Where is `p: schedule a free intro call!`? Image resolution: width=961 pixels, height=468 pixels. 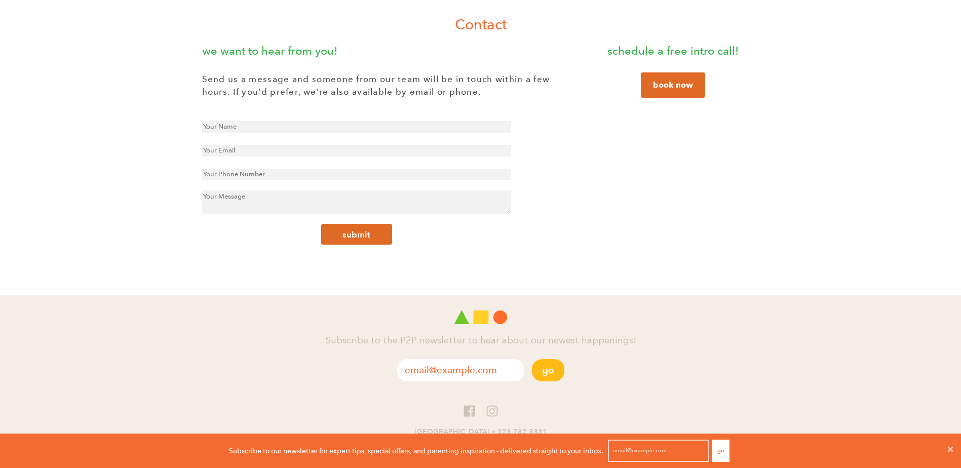
p: schedule a free intro call! is located at coordinates (673, 51).